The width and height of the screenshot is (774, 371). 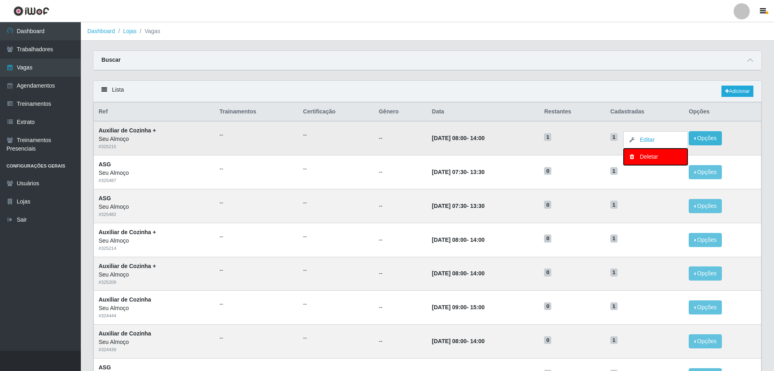 I want to click on th: Opções, so click(x=722, y=112).